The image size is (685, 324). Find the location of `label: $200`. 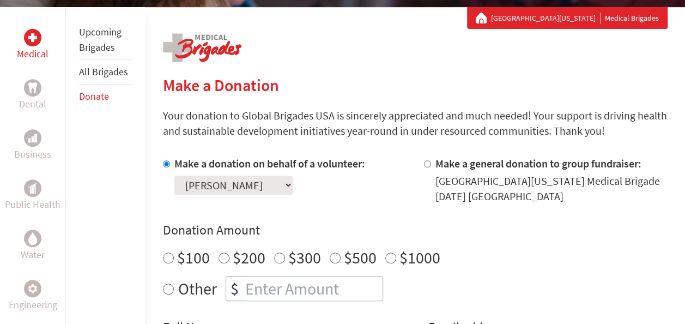

label: $200 is located at coordinates (249, 257).